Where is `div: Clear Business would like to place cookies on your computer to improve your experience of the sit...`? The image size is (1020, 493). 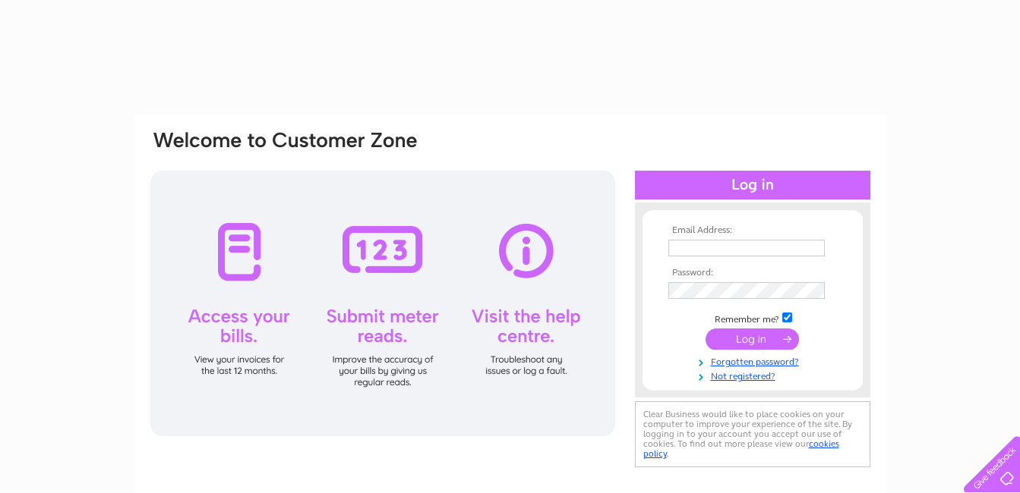 div: Clear Business would like to place cookies on your computer to improve your experience of the sit... is located at coordinates (752, 434).